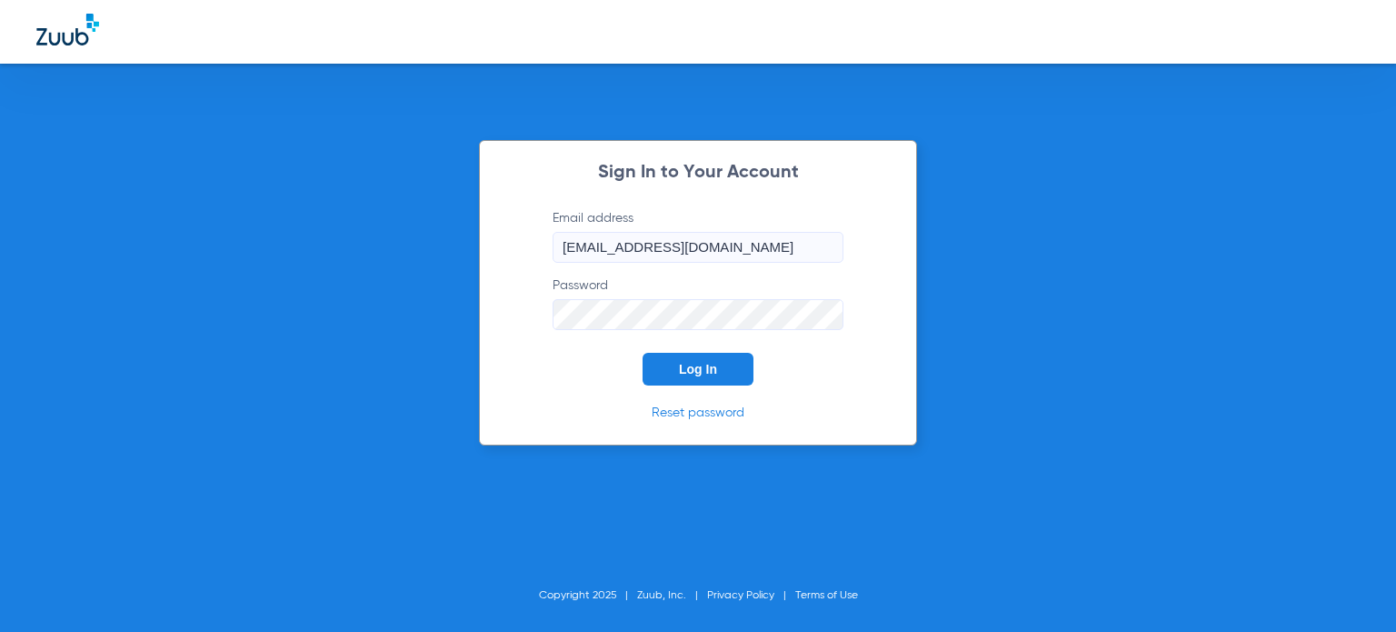 The image size is (1396, 632). I want to click on li: Copyright 2025, so click(588, 595).